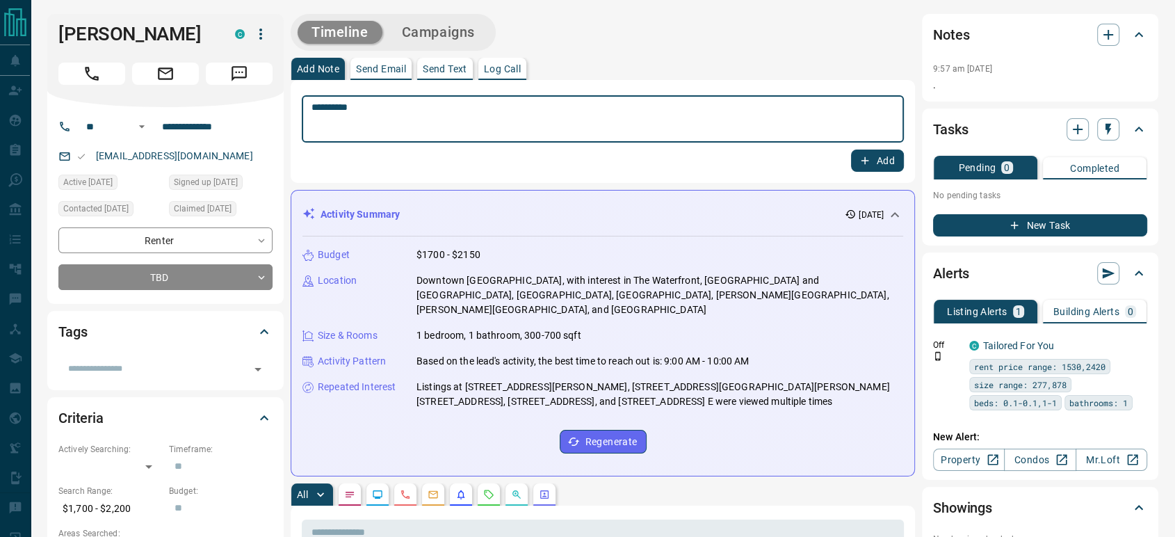 This screenshot has height=537, width=1175. I want to click on p: Budget:, so click(220, 491).